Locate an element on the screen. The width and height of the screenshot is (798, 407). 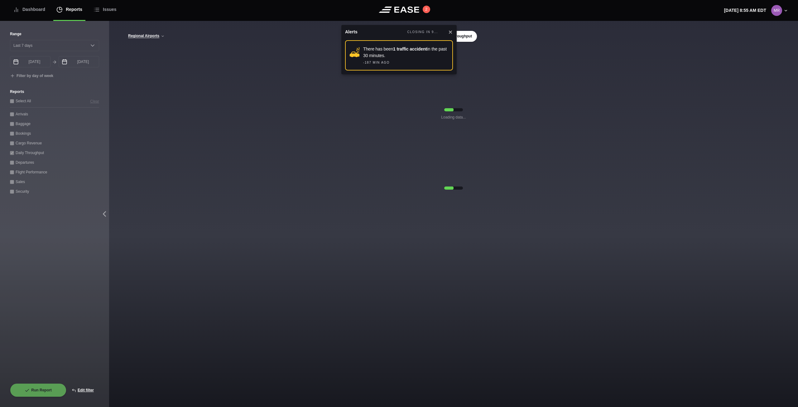
b: Loading data... is located at coordinates (453, 117).